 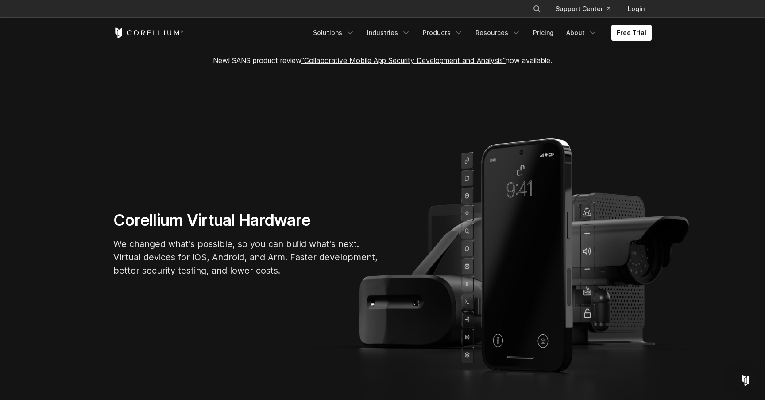 I want to click on div: Open Intercom Messenger, so click(x=746, y=380).